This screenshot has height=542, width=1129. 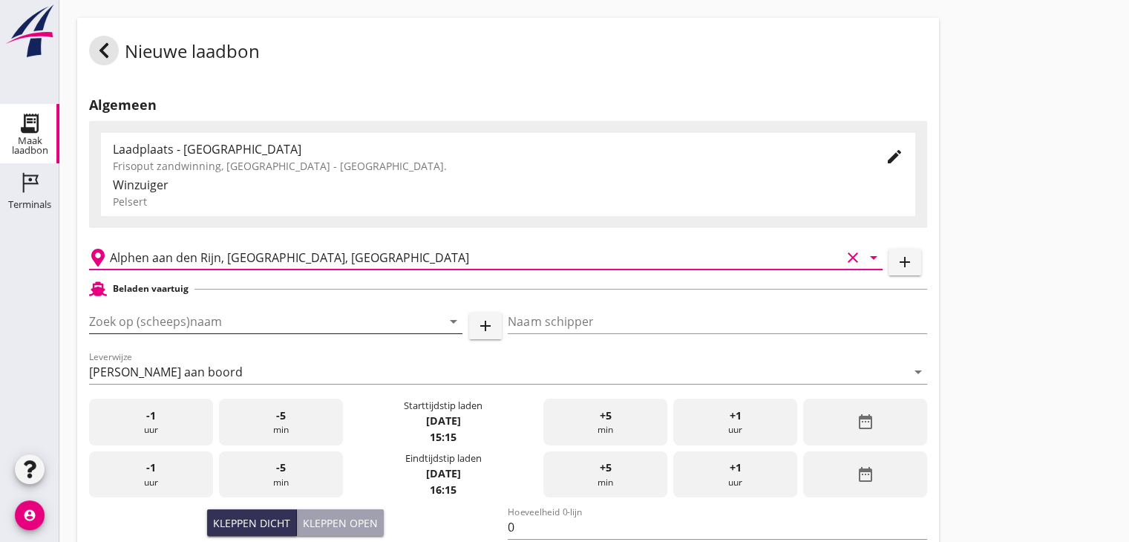 What do you see at coordinates (30, 31) in the screenshot?
I see `img: logo-small.a267ee39.svg` at bounding box center [30, 31].